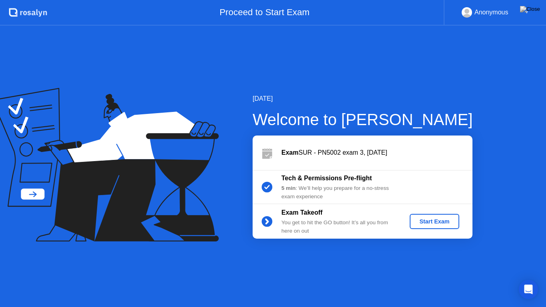  I want to click on b: Exam, so click(290, 152).